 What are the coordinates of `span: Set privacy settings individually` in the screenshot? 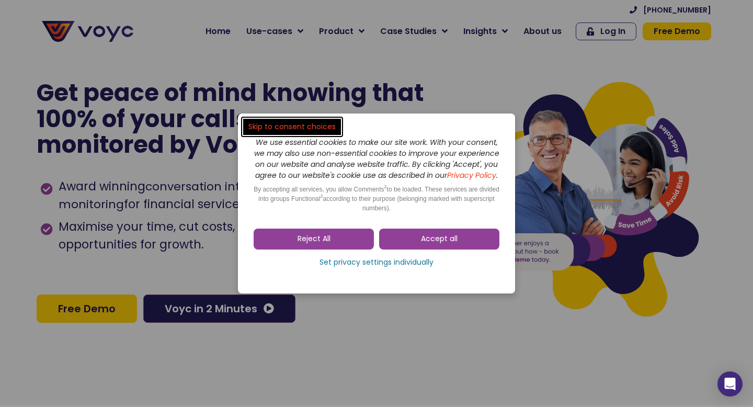 It's located at (377, 263).